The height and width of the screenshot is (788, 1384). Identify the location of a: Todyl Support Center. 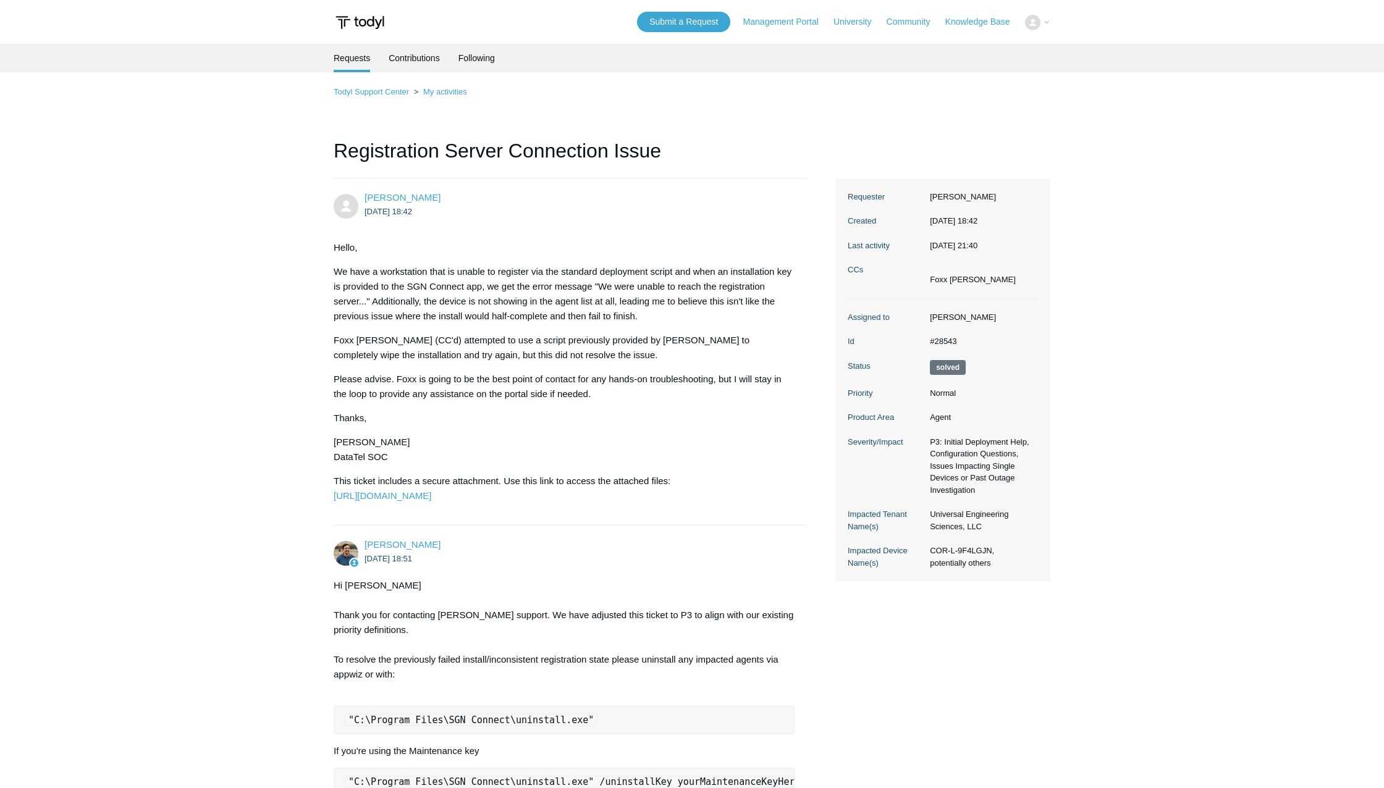
(371, 91).